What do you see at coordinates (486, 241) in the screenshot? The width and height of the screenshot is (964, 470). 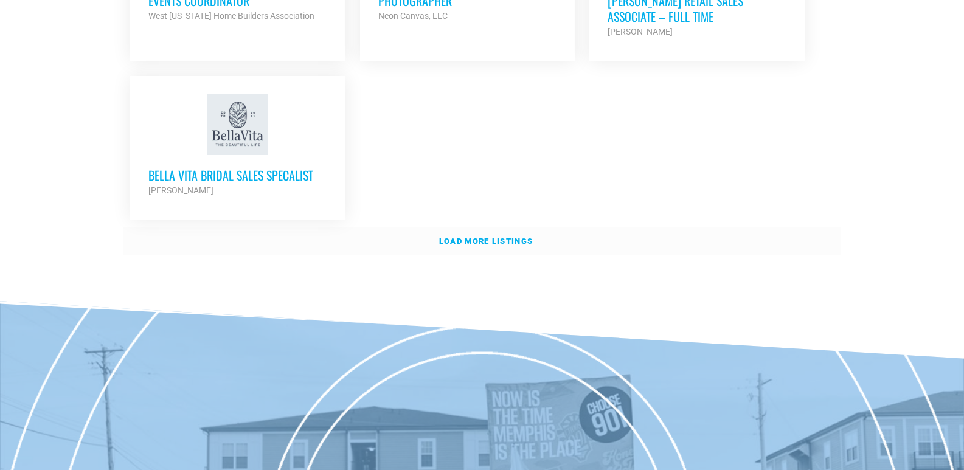 I see `strong: Load more listings` at bounding box center [486, 241].